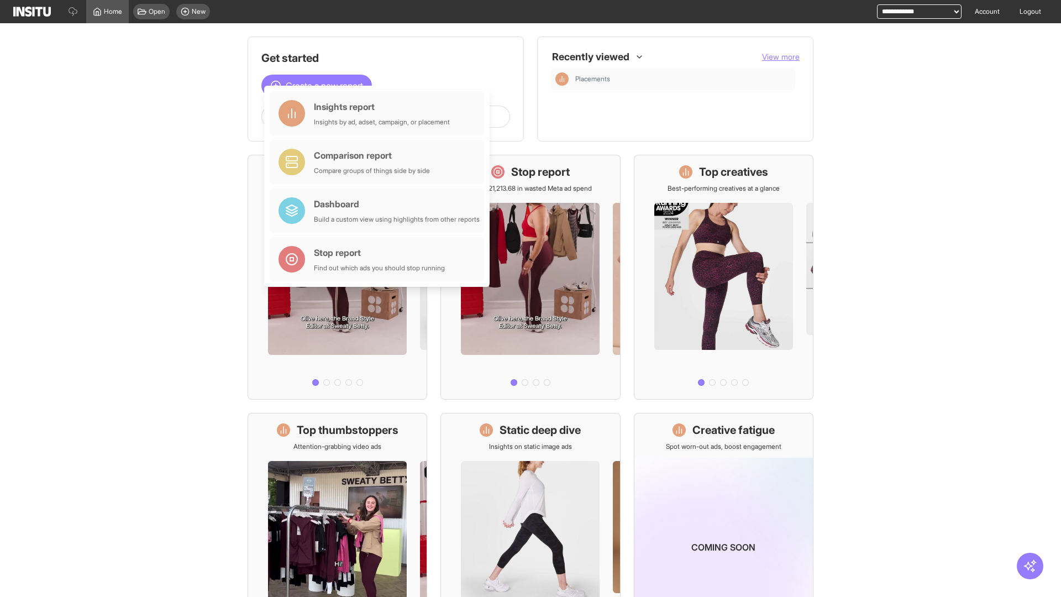 This screenshot has height=597, width=1061. I want to click on div: Insights report, so click(382, 107).